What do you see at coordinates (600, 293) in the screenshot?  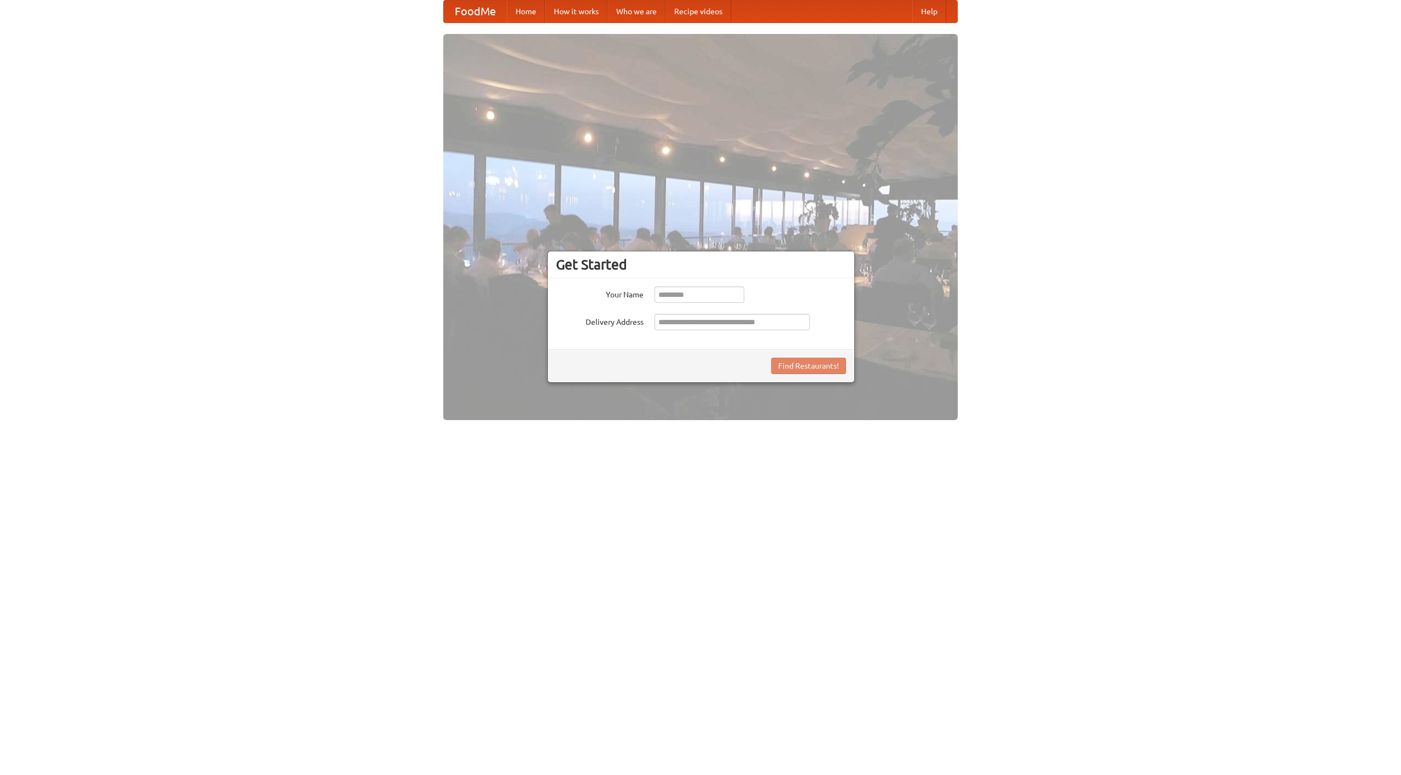 I see `label: Your Name` at bounding box center [600, 293].